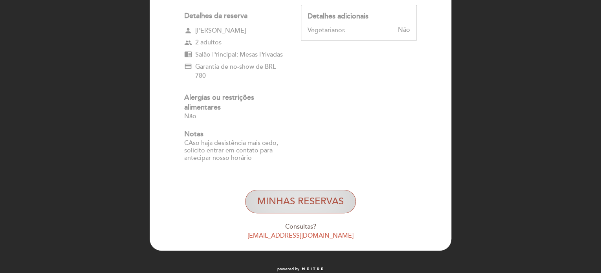  What do you see at coordinates (235, 16) in the screenshot?
I see `div: Detalhes da reserva` at bounding box center [235, 16].